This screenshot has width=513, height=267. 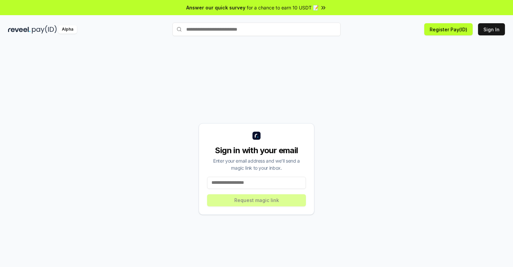 I want to click on div: Enter your email address and we’ll send a magic link to your inbox., so click(x=256, y=164).